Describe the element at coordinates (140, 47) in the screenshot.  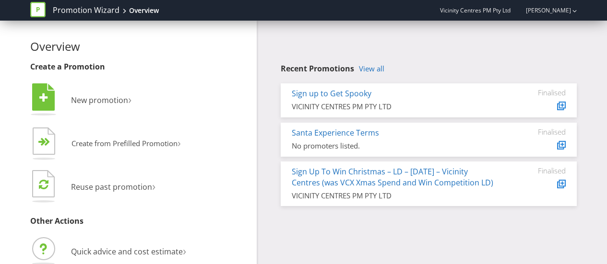
I see `h2: Overview` at that location.